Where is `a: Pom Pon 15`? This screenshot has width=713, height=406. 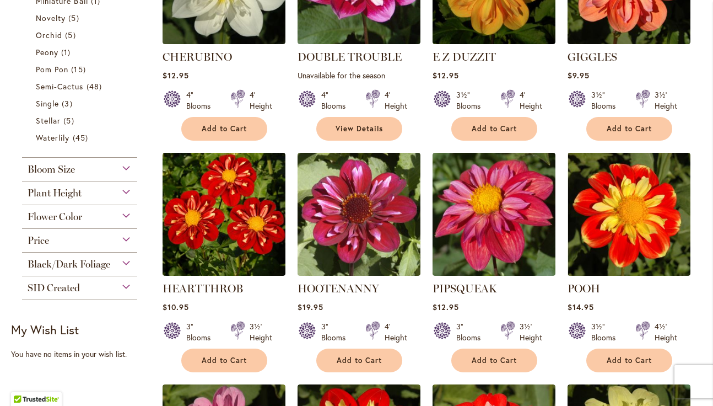 a: Pom Pon 15 is located at coordinates (81, 69).